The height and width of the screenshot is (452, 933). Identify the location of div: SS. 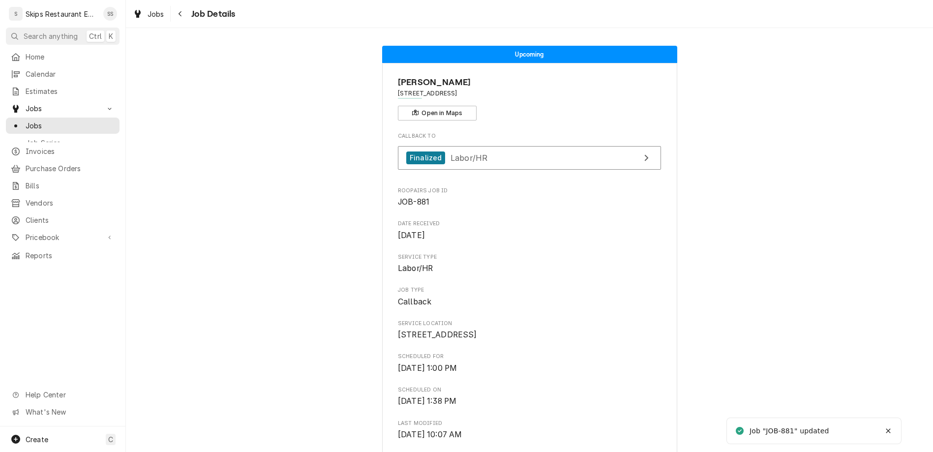
(110, 14).